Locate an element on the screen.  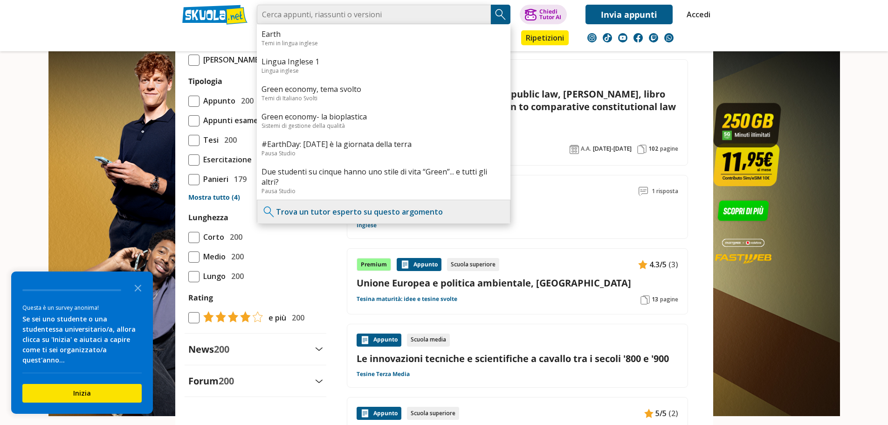
img: Trova un tutor esperto is located at coordinates (269, 212).